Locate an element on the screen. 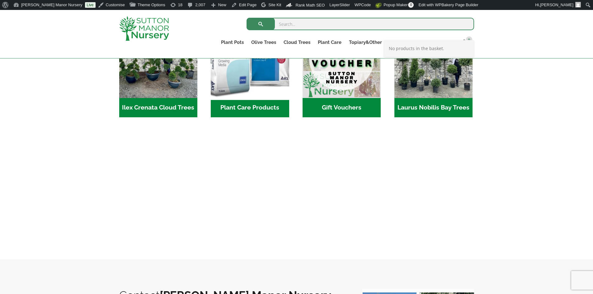 Image resolution: width=593 pixels, height=294 pixels. a: Visit product category Laurus Nobilis Bay Trees is located at coordinates (433, 68).